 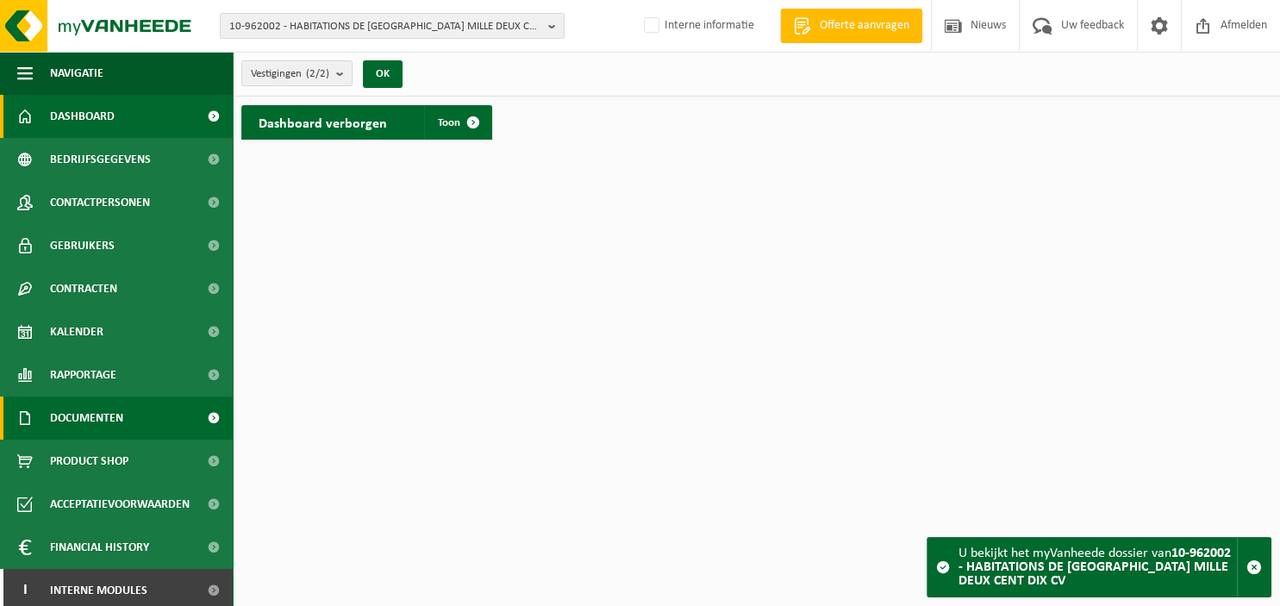 I want to click on label: Interne informatie, so click(x=697, y=26).